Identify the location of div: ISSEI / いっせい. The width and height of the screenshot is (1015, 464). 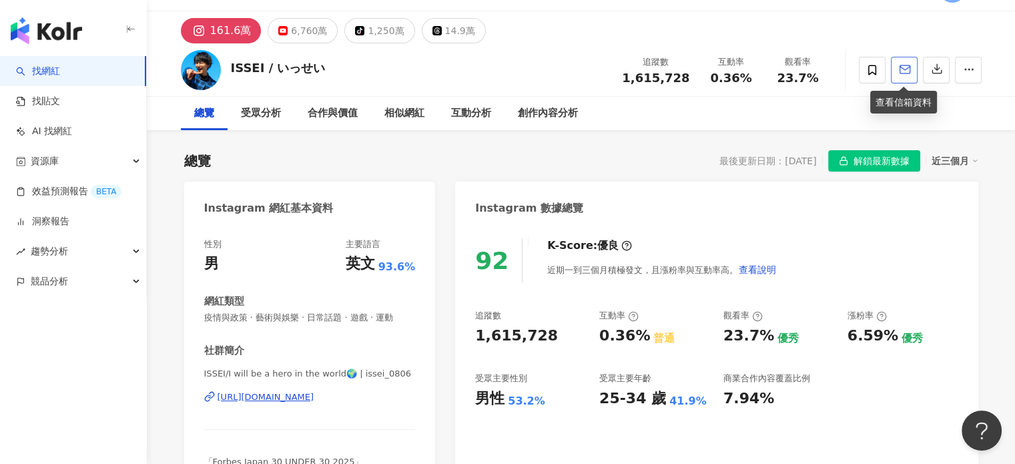
(278, 67).